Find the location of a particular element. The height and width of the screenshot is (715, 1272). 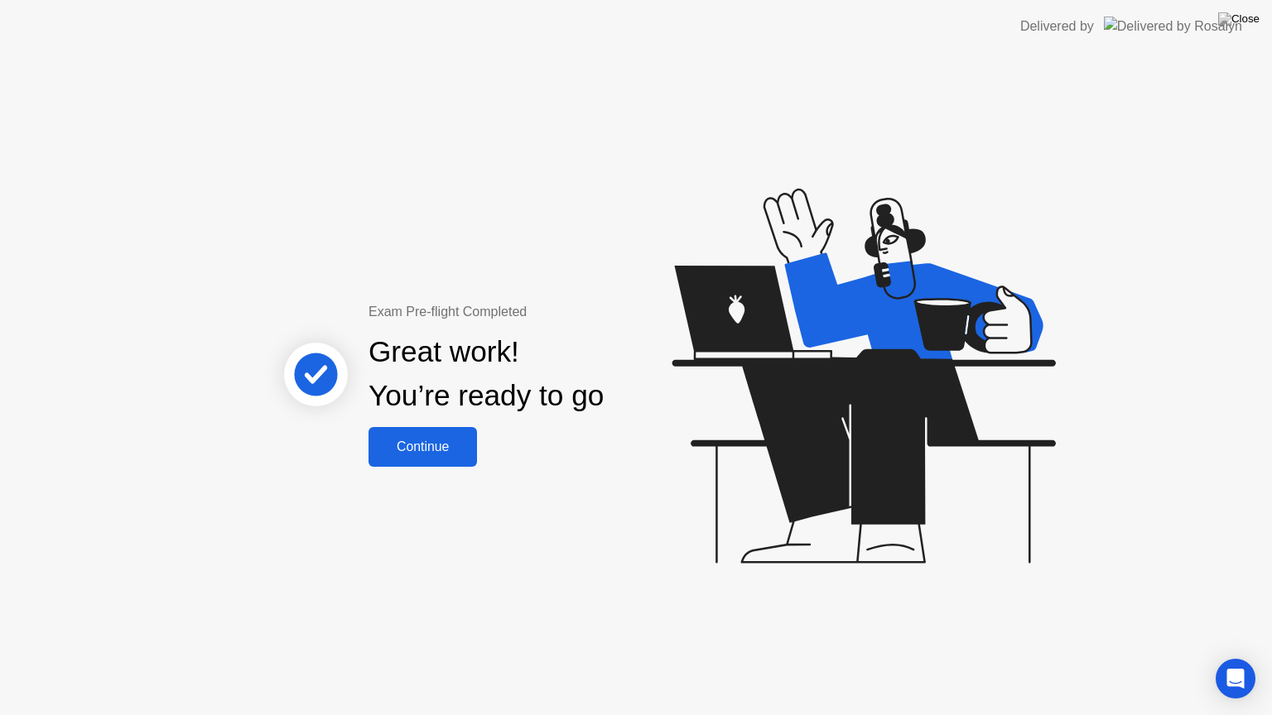

div: Exam Pre-flight Completed is located at coordinates (539, 312).